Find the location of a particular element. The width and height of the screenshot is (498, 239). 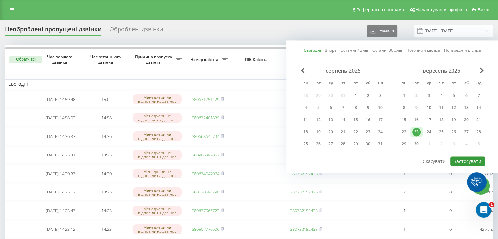

div: 17 is located at coordinates (429, 120).